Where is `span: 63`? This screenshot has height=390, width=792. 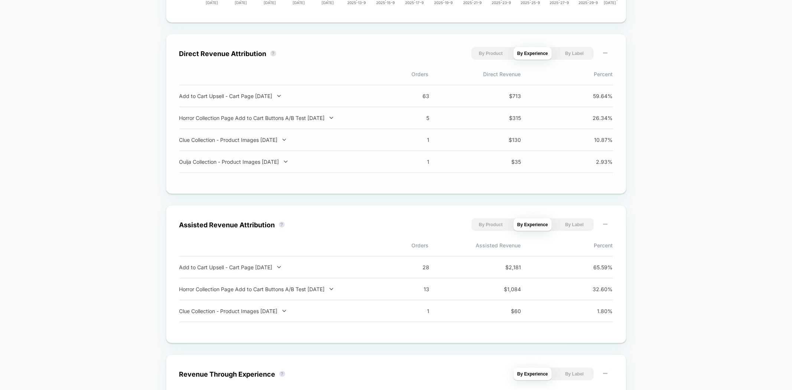
span: 63 is located at coordinates (413, 96).